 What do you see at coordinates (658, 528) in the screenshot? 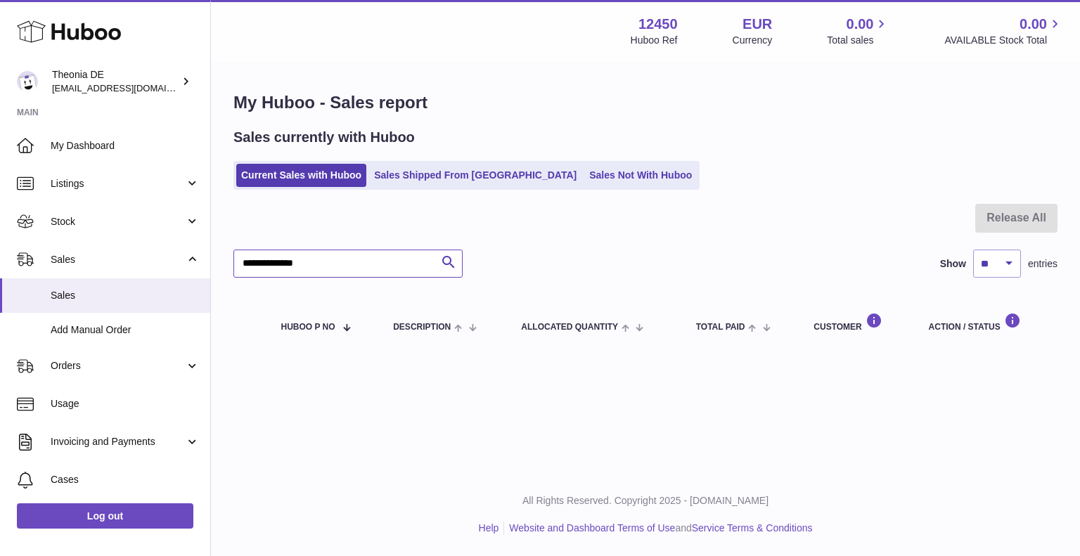
I see `li: and` at bounding box center [658, 528].